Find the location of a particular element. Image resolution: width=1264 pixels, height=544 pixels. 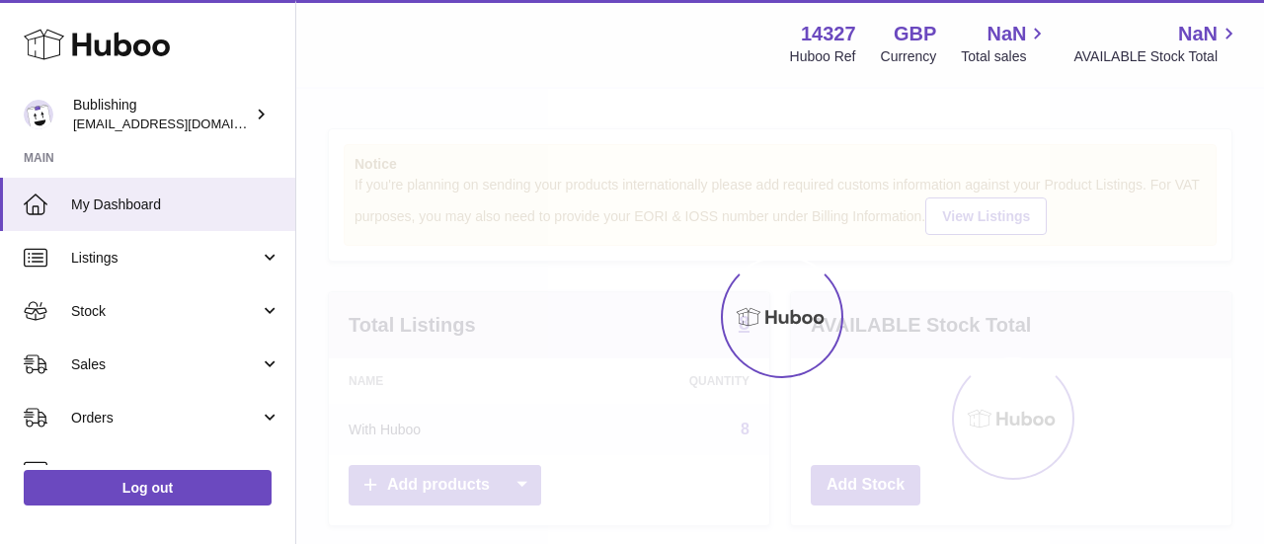

div: Currency is located at coordinates (909, 56).